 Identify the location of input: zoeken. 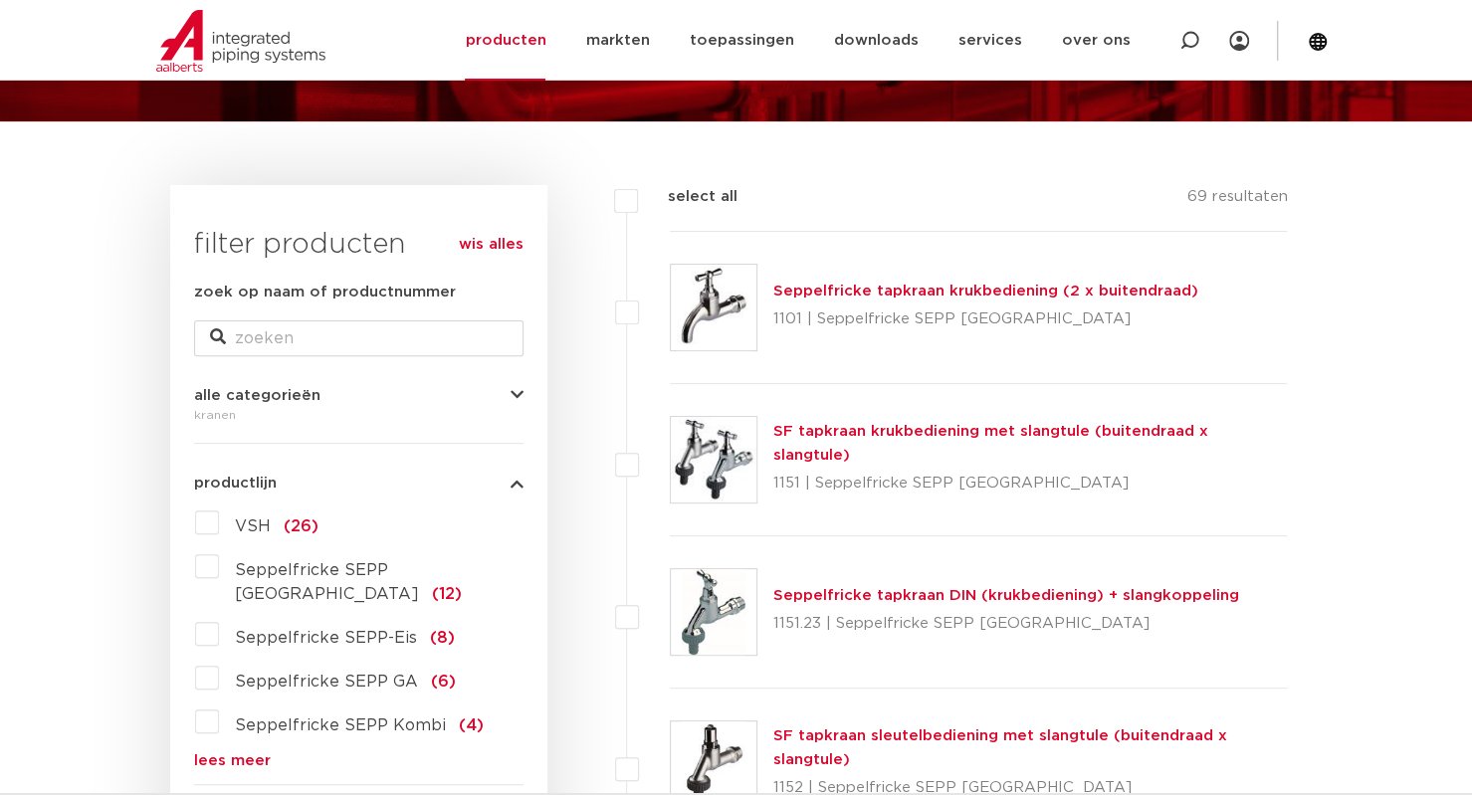
(358, 338).